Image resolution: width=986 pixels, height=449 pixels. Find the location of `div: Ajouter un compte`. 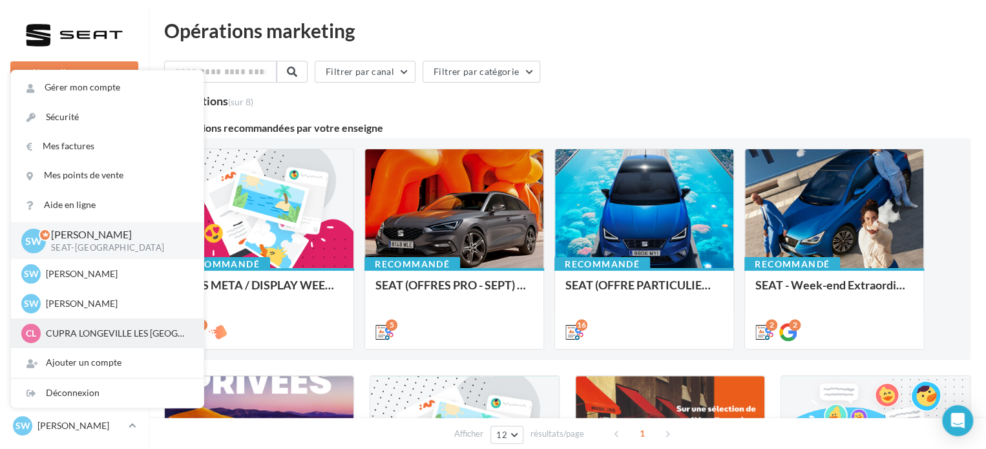

div: Ajouter un compte is located at coordinates (107, 363).